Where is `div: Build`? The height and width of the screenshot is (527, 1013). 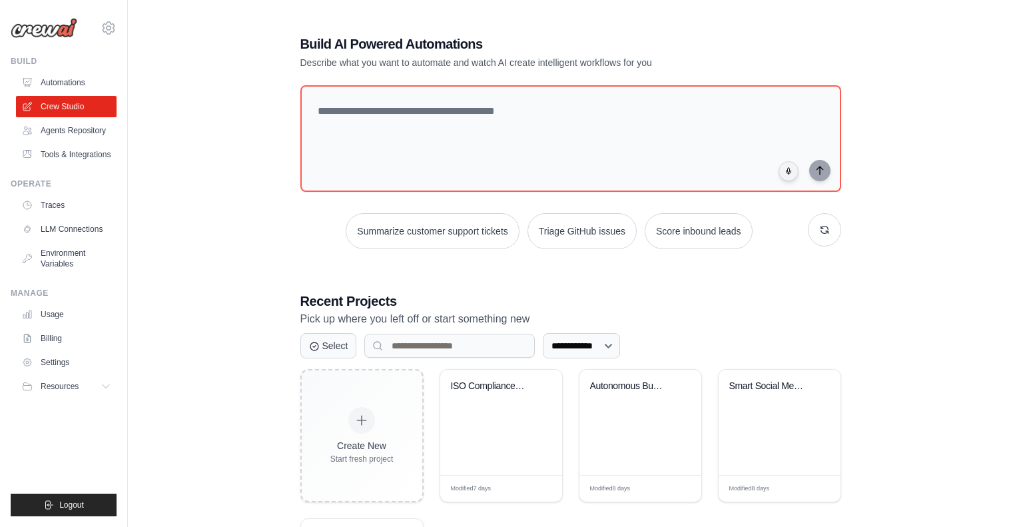
div: Build is located at coordinates (63, 61).